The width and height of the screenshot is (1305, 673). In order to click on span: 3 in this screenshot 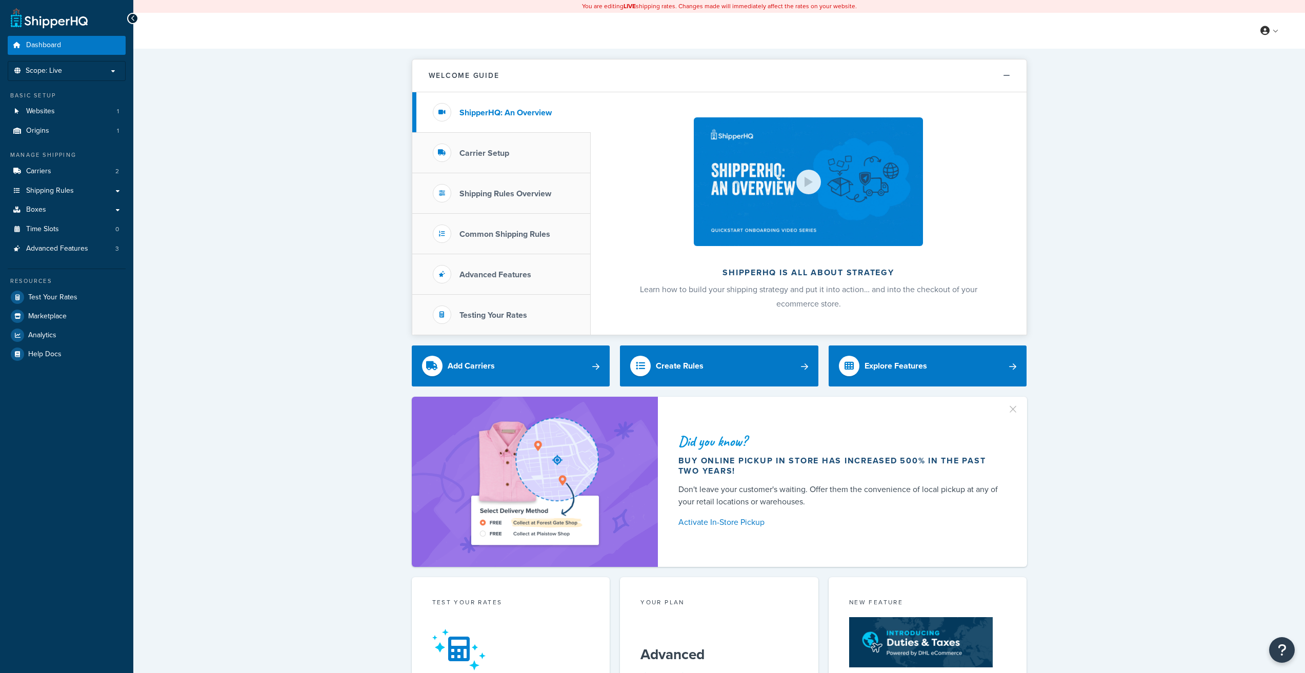, I will do `click(117, 249)`.